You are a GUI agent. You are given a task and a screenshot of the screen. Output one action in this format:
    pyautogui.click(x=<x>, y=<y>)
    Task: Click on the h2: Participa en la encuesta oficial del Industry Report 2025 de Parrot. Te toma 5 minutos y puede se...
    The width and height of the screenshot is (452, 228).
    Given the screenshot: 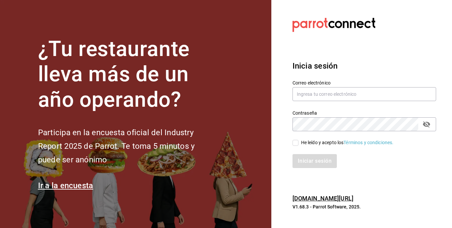 What is the action you would take?
    pyautogui.click(x=127, y=146)
    